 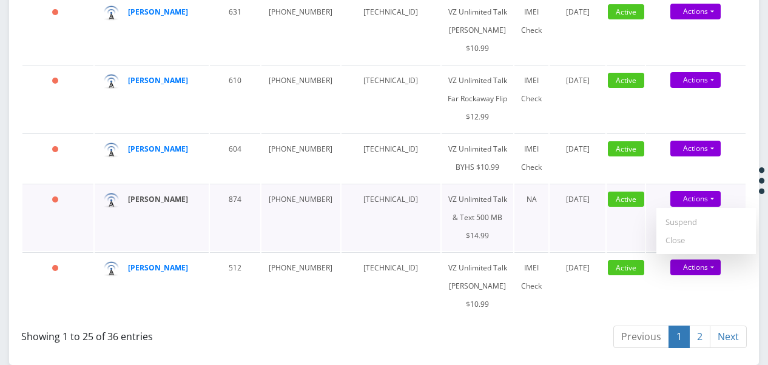 I want to click on a: Previous, so click(x=641, y=337).